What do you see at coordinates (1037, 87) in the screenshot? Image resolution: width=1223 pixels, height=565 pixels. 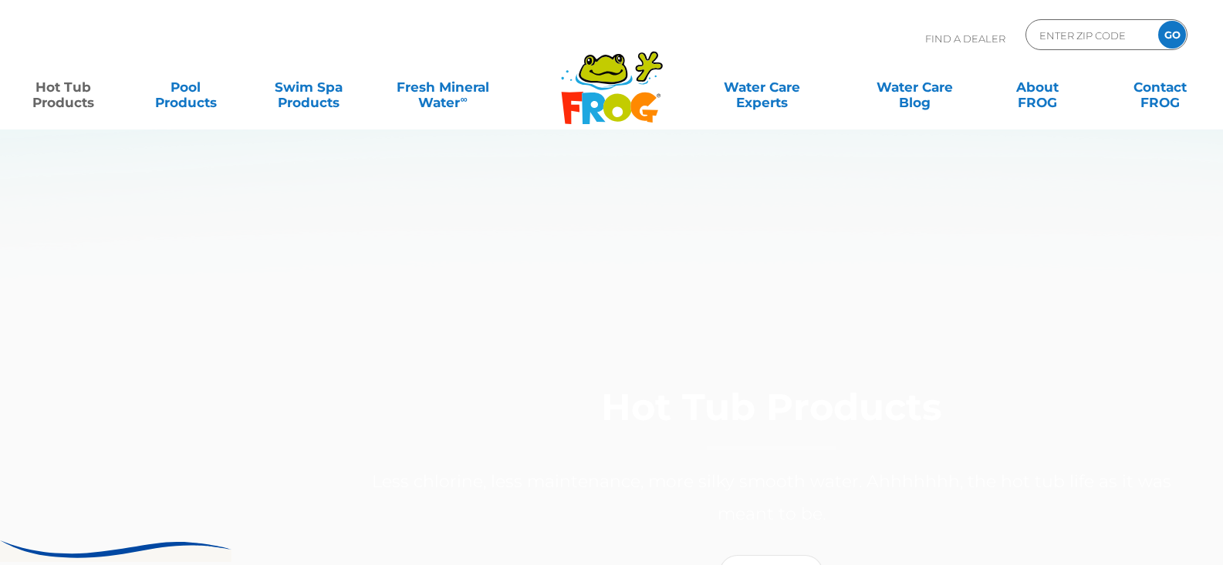 I see `a: AboutFROG` at bounding box center [1037, 87].